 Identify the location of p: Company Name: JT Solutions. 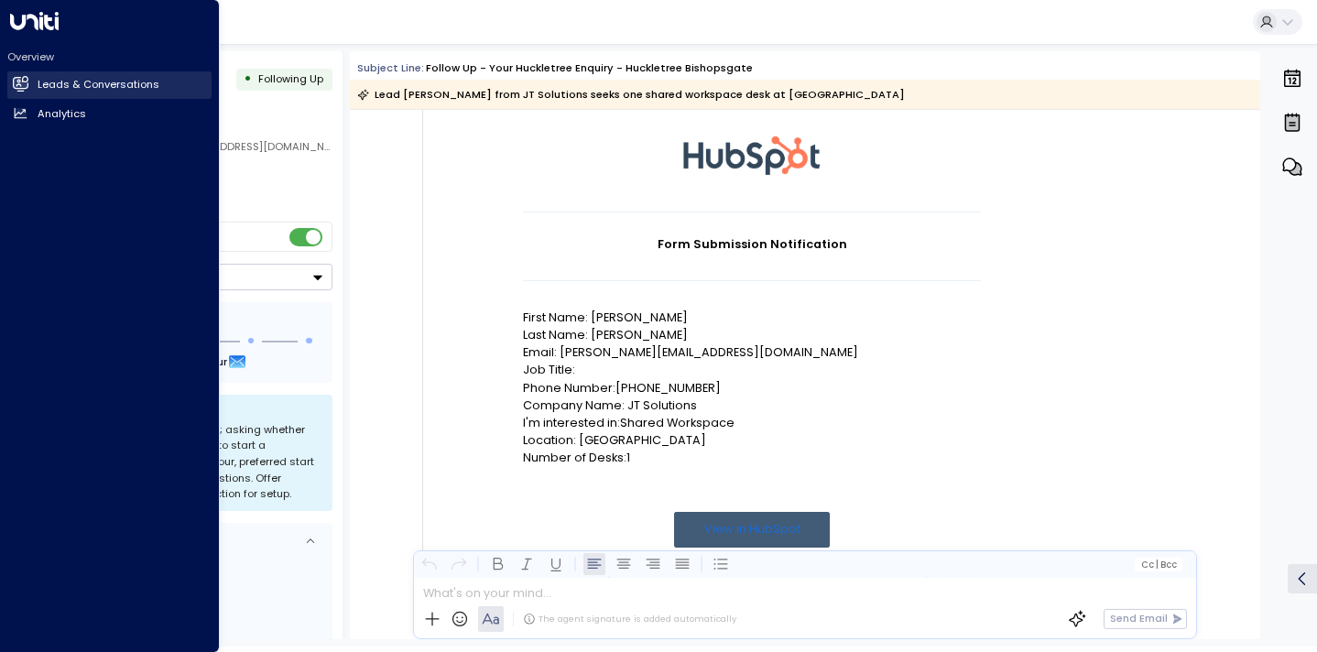
(752, 405).